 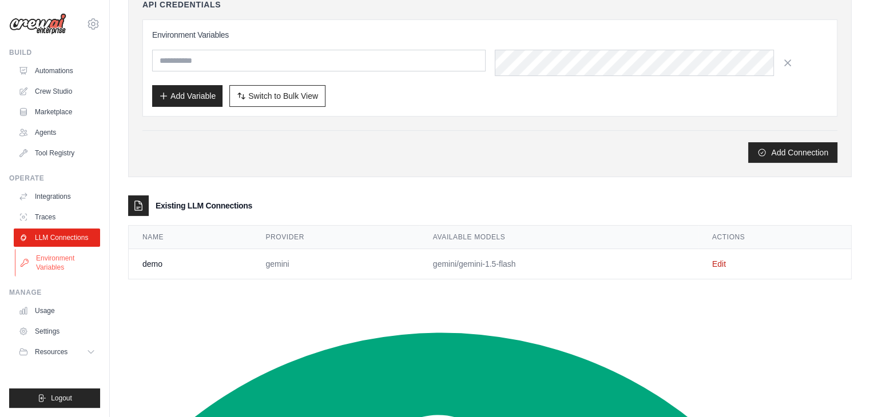 I want to click on h3: Existing LLM Connections, so click(x=204, y=206).